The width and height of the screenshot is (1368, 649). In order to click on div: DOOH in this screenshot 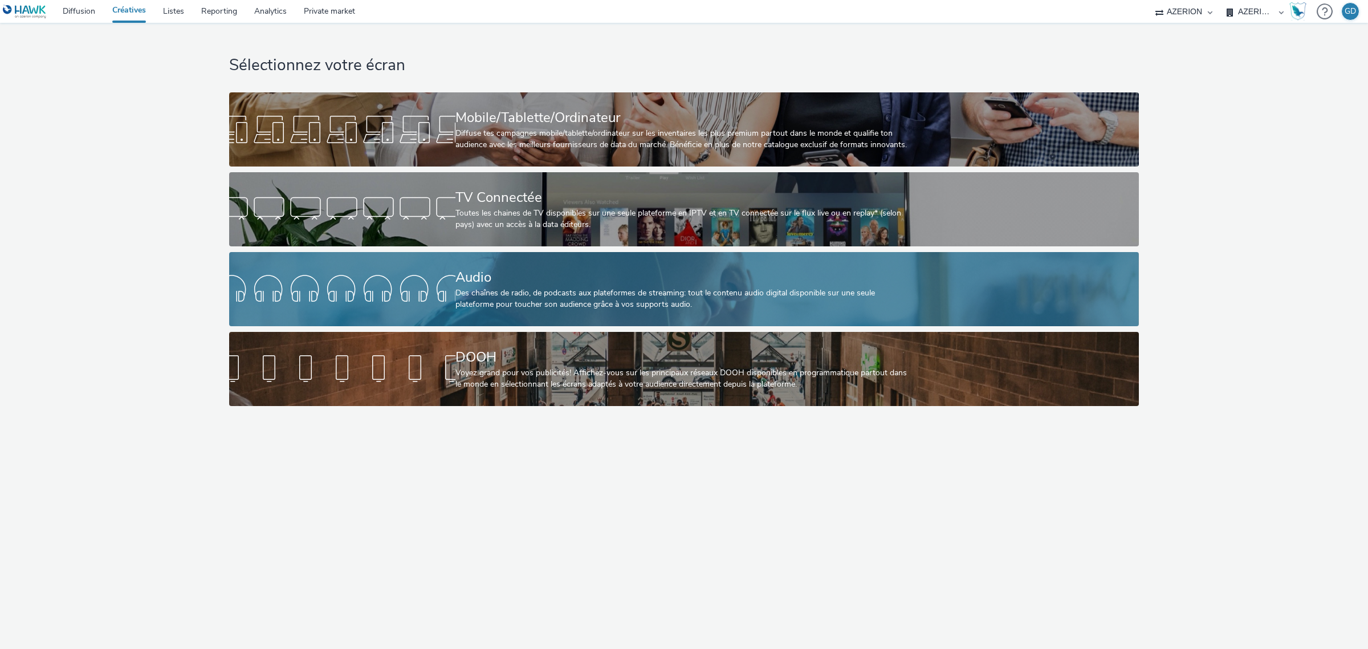, I will do `click(682, 357)`.